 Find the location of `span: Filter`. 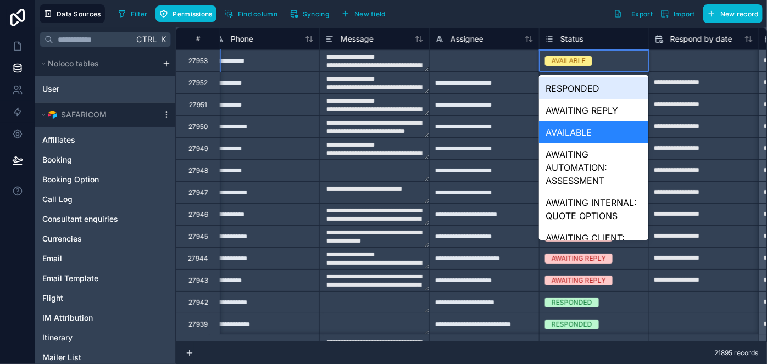

span: Filter is located at coordinates (139, 14).